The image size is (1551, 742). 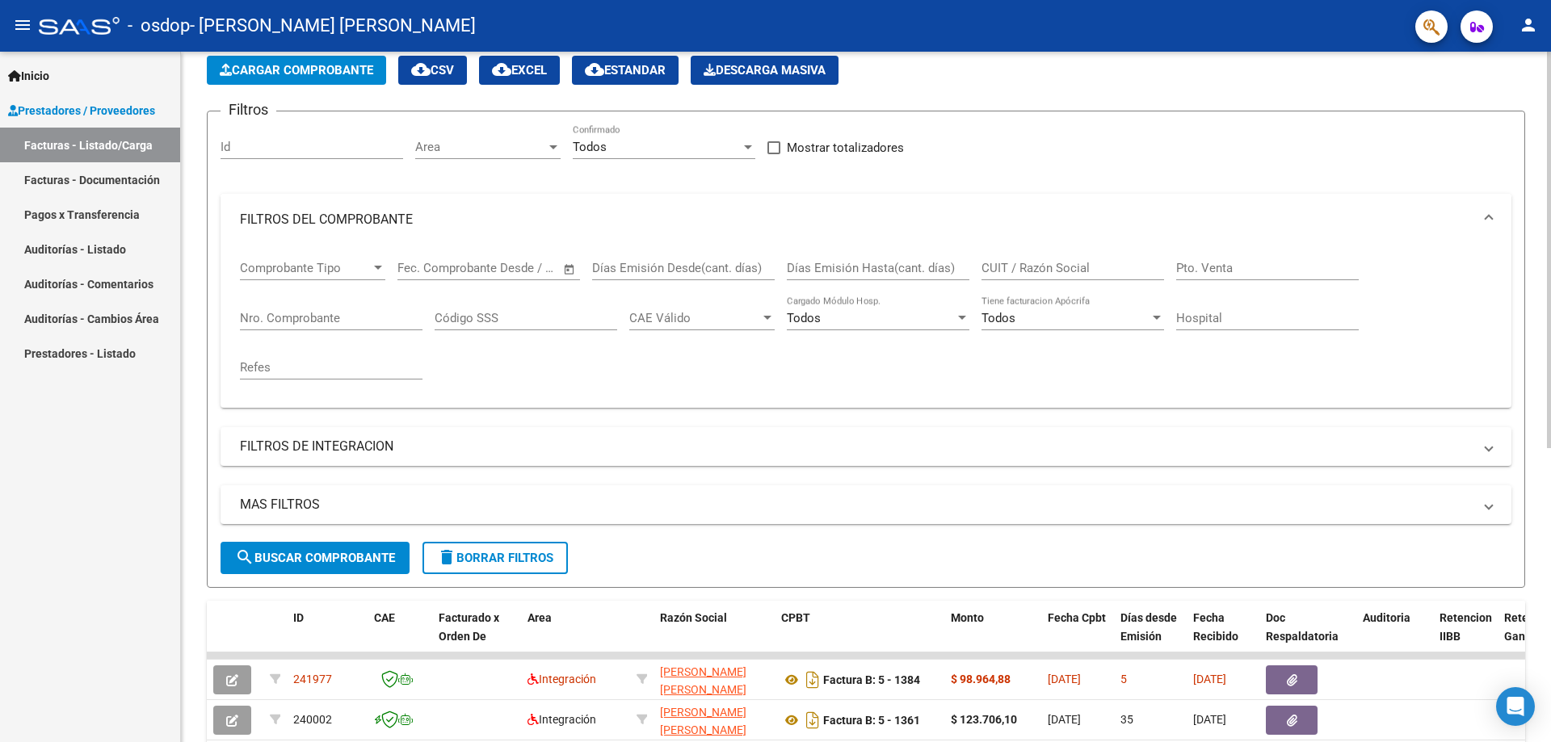 I want to click on datatable-header-cell: Fecha Cpbt, so click(x=1077, y=636).